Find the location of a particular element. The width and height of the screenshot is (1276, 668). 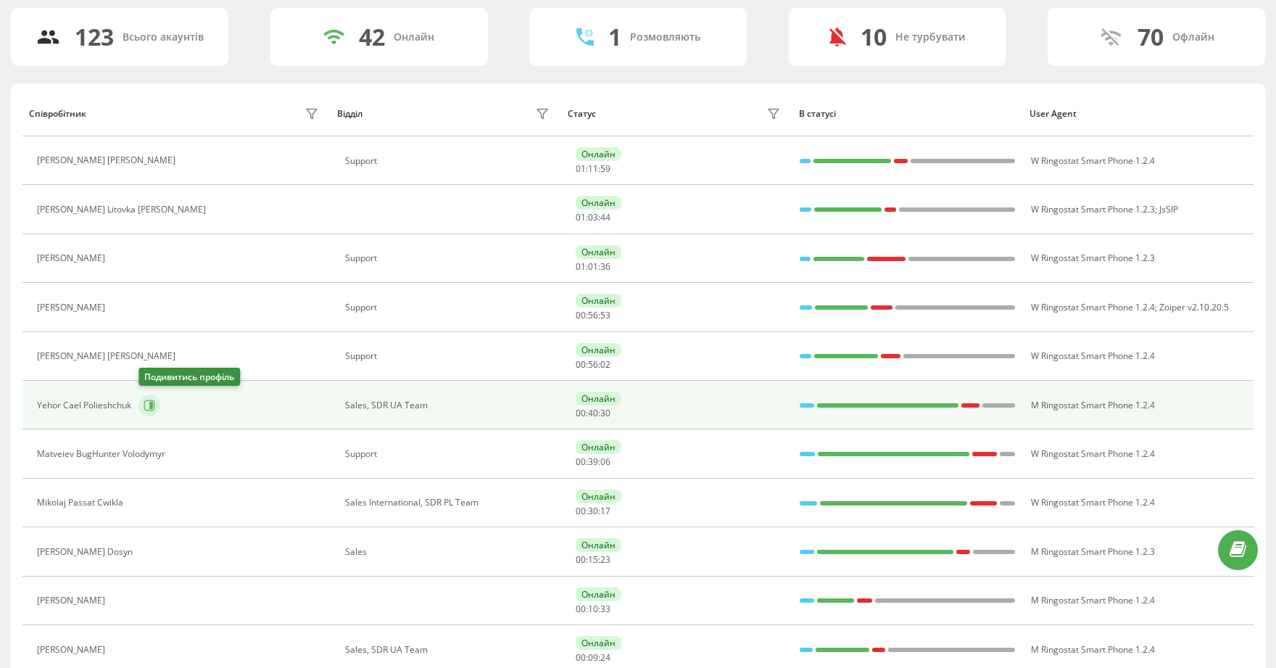

span: 06 is located at coordinates (605, 461).